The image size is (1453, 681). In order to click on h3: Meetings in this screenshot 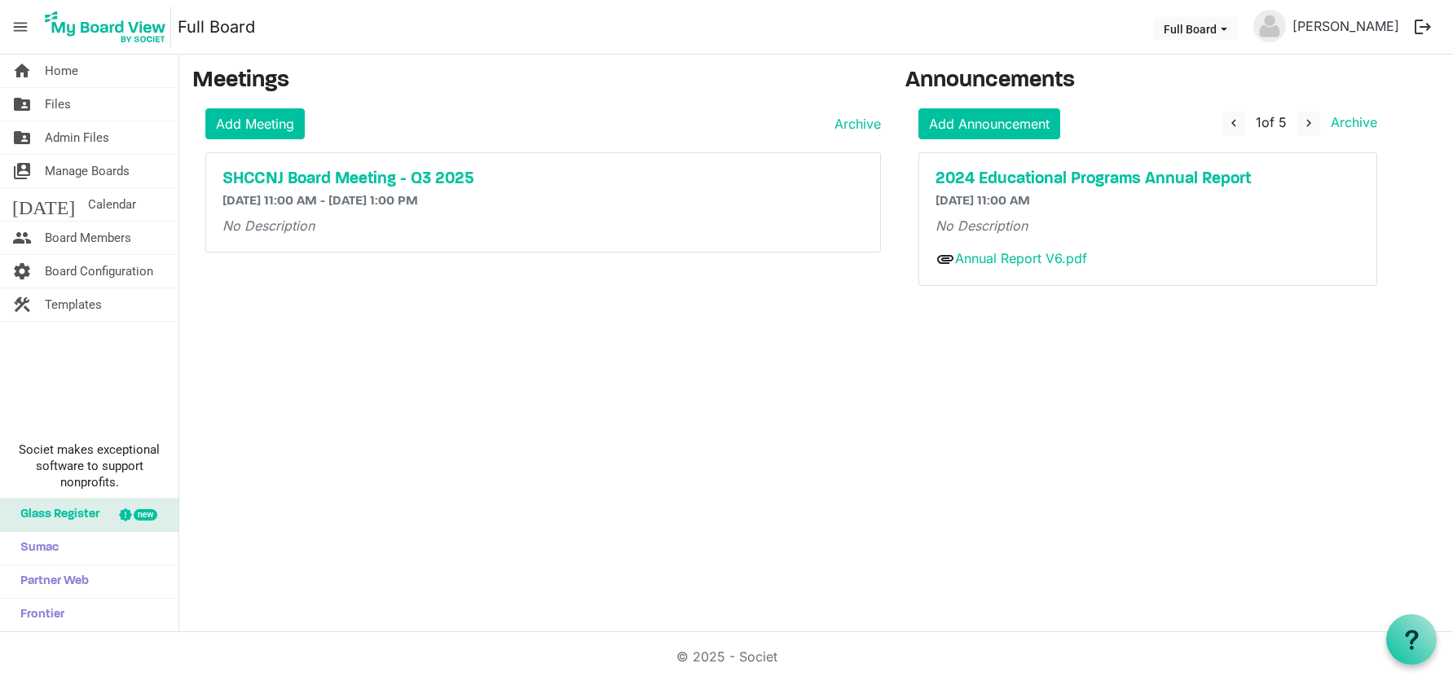, I will do `click(536, 82)`.